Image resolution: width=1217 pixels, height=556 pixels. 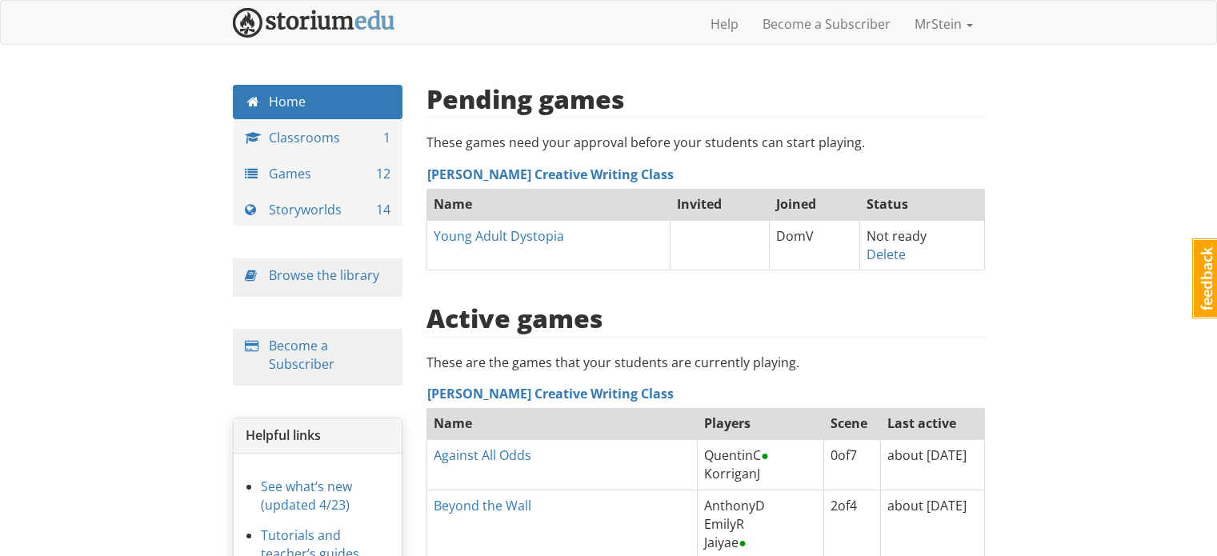 I want to click on span: Jaiyae, so click(x=725, y=543).